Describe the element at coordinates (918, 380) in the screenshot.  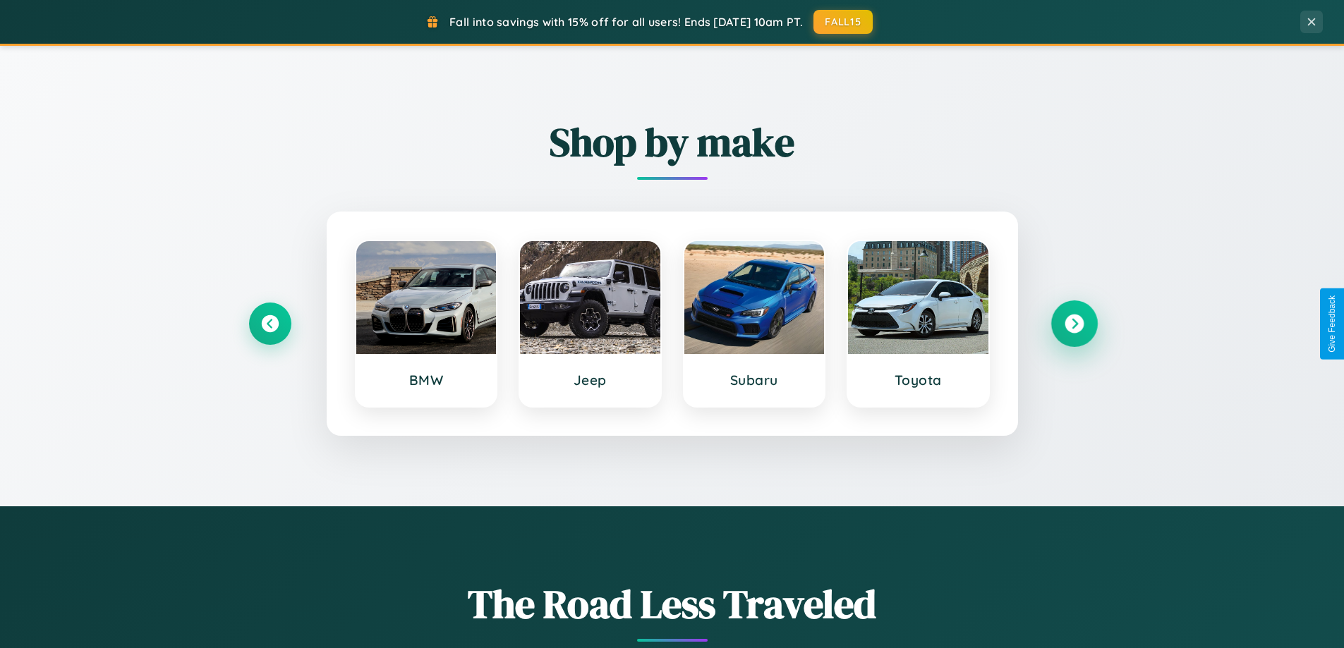
I see `h3: Toyota` at that location.